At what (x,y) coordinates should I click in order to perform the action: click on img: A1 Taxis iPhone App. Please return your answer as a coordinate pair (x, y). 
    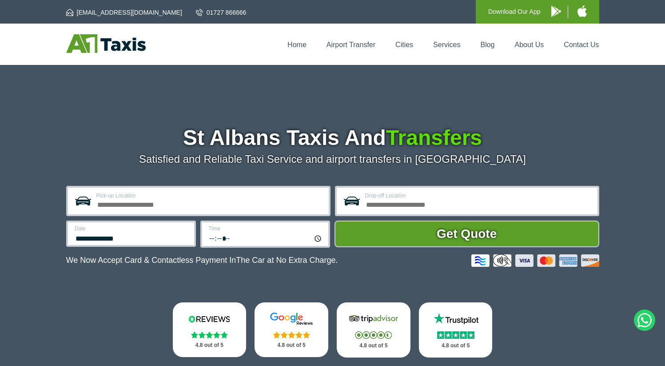
    Looking at the image, I should click on (582, 11).